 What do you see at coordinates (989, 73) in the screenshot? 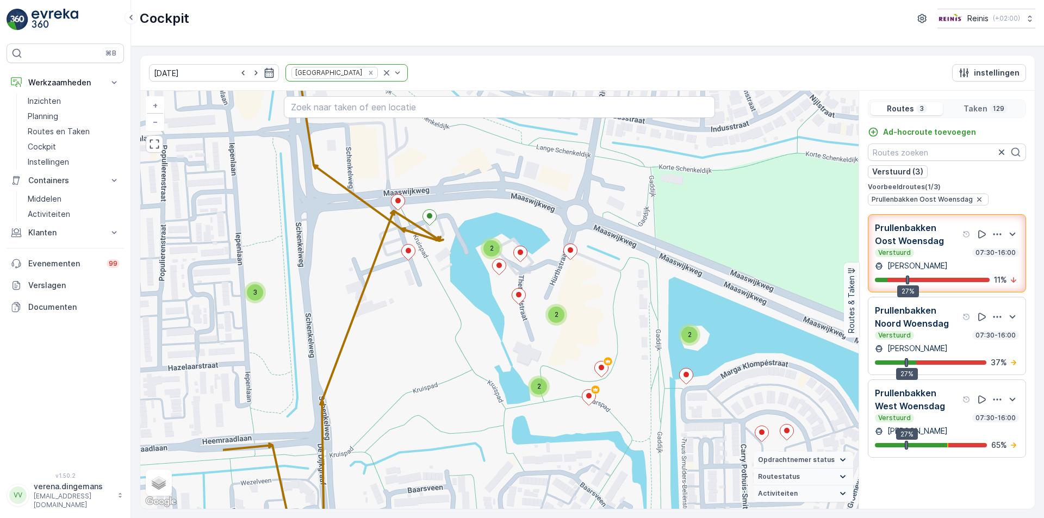
I see `button: instellingen` at bounding box center [989, 73].